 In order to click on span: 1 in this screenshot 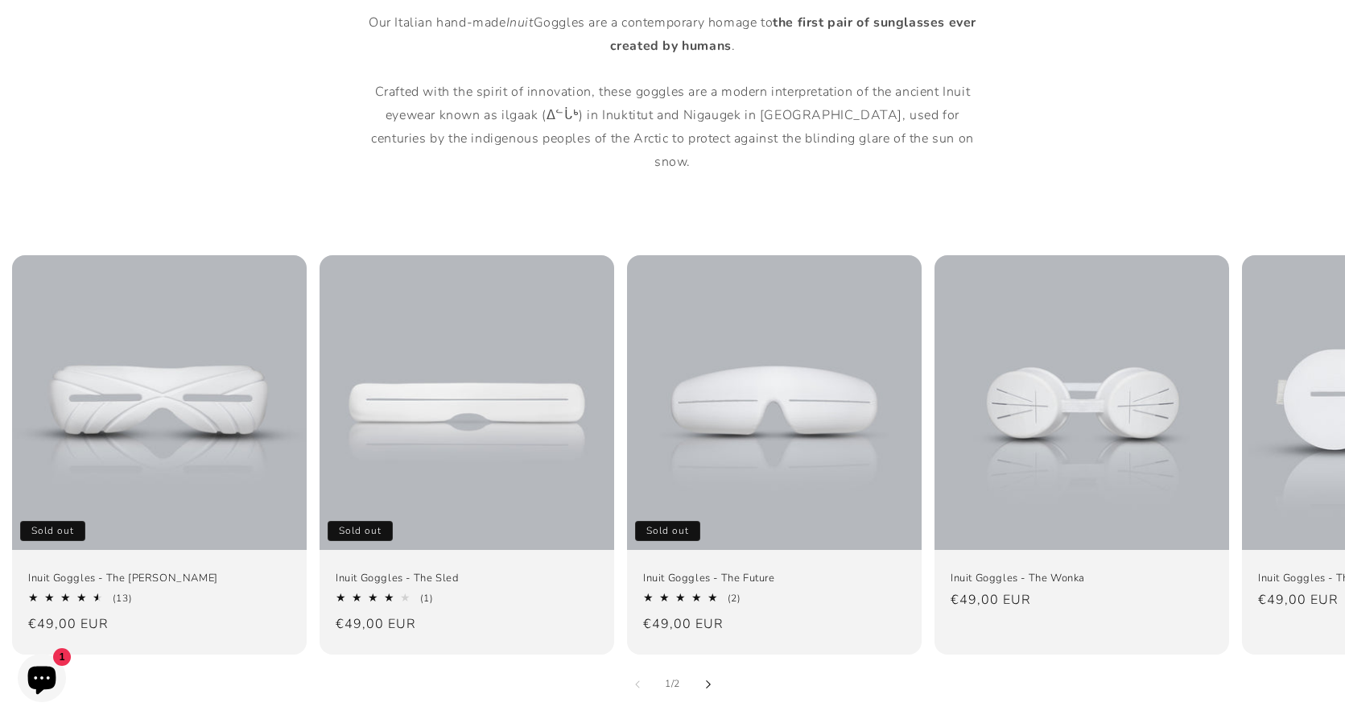, I will do `click(668, 683)`.